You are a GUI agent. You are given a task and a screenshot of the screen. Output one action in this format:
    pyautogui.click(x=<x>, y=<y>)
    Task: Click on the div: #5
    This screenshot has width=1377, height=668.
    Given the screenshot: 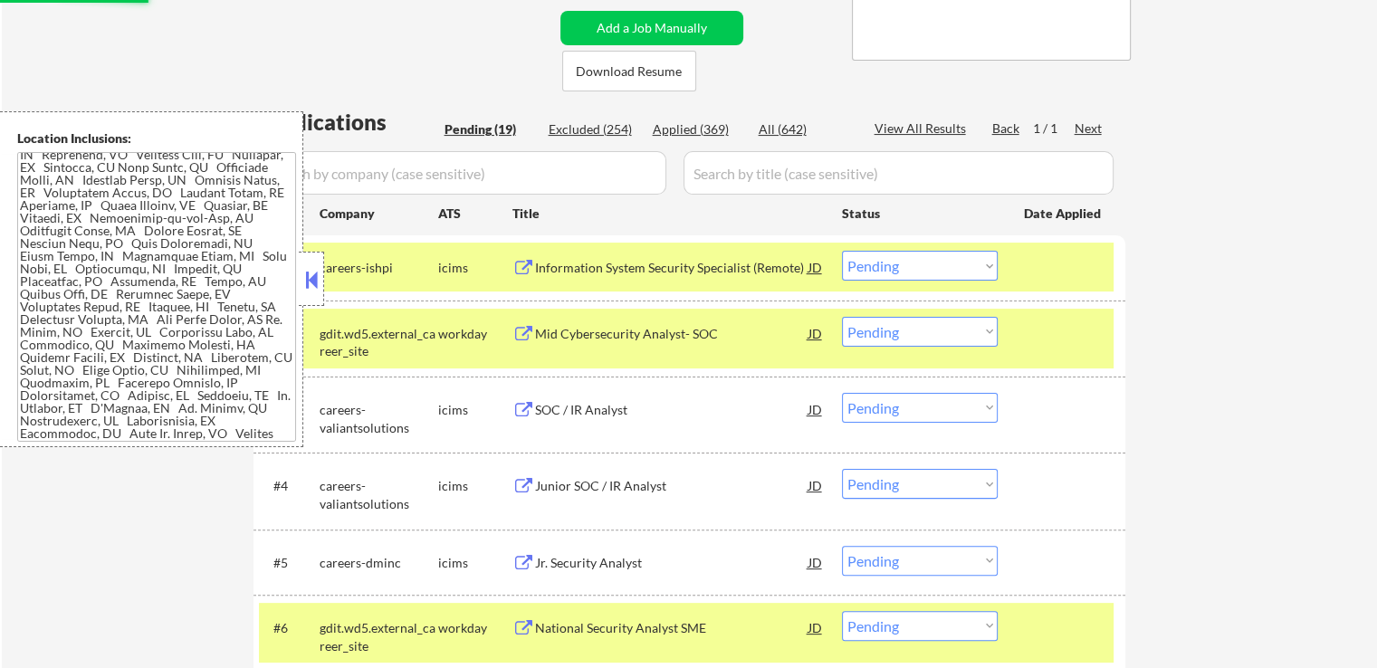 What is the action you would take?
    pyautogui.click(x=289, y=563)
    